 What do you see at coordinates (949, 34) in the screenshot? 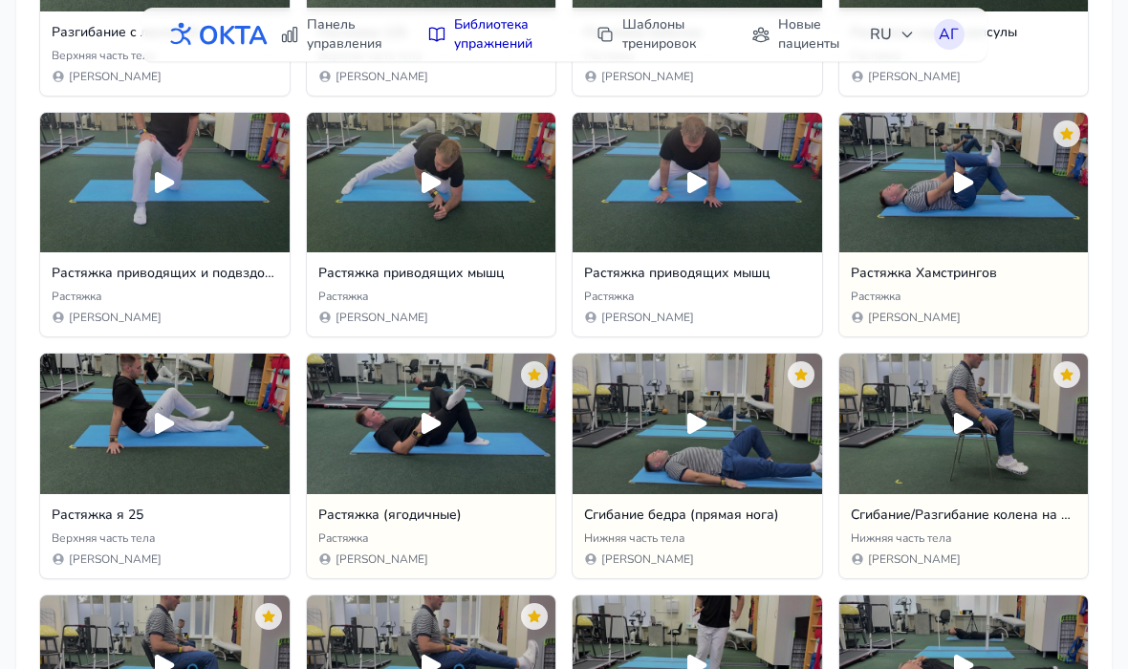
I see `div: АГ` at bounding box center [949, 34].